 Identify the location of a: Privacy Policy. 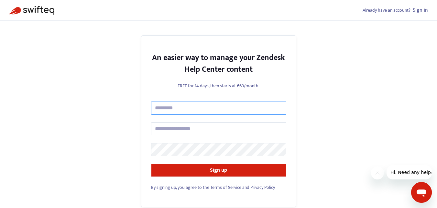
(263, 187).